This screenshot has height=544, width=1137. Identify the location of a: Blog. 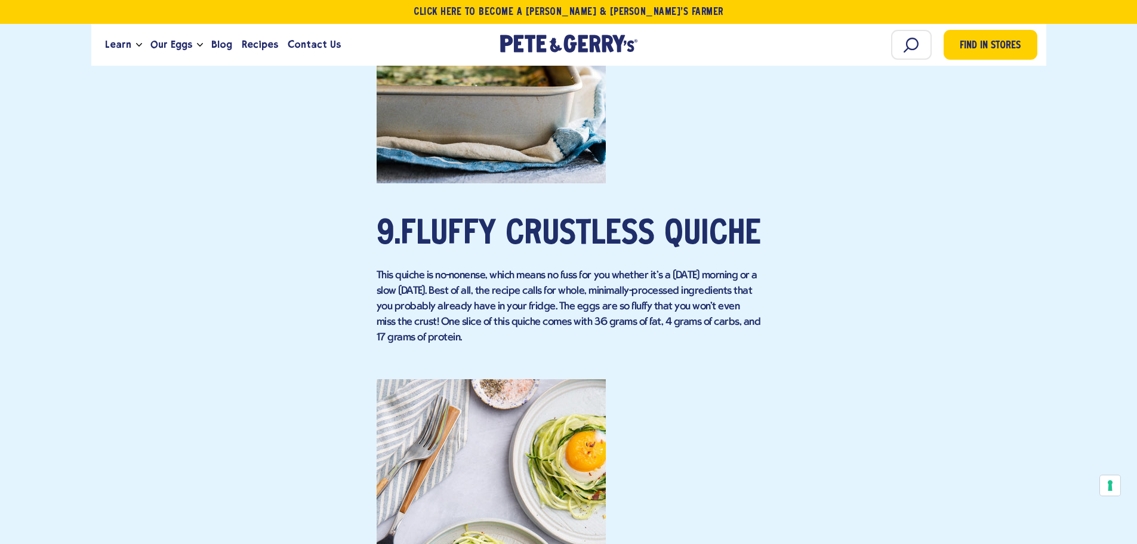
(221, 45).